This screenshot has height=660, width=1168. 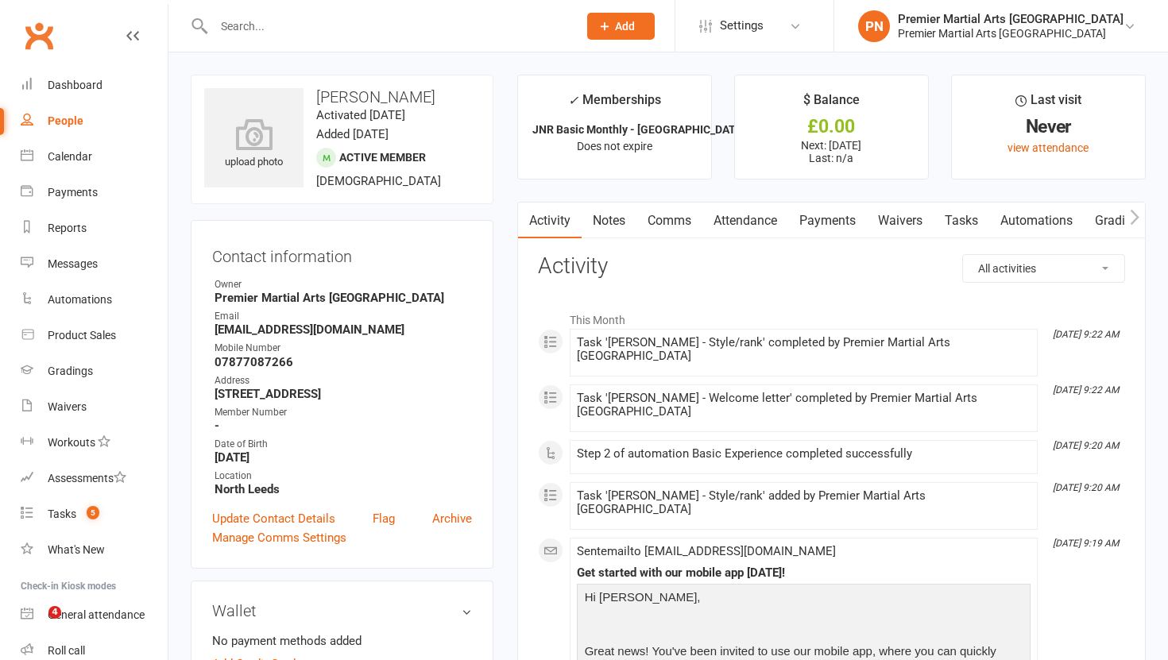 I want to click on a: People, so click(x=94, y=121).